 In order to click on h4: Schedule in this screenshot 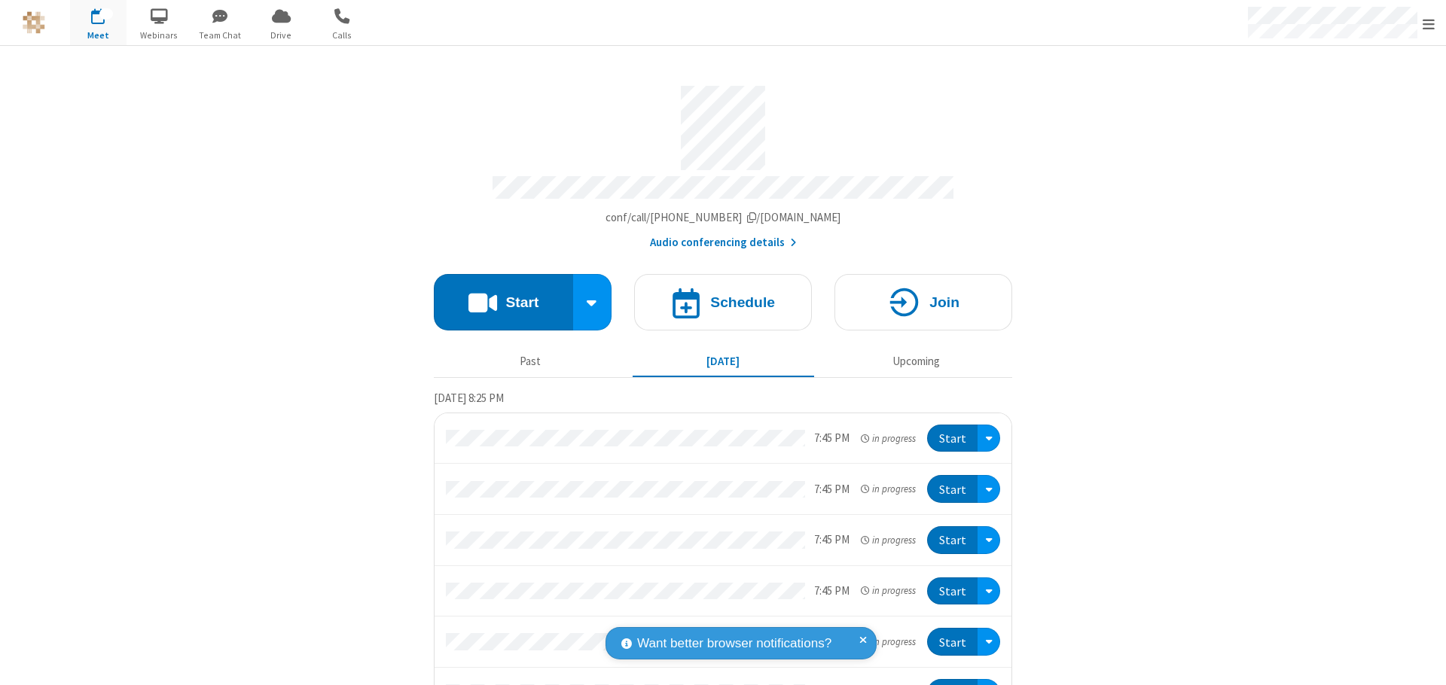, I will do `click(743, 302)`.